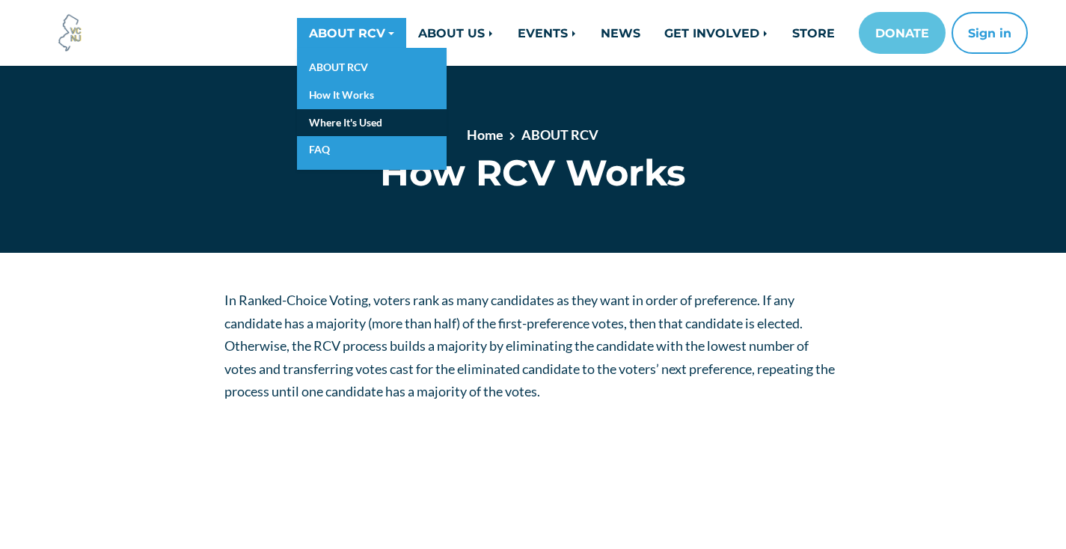 This screenshot has width=1066, height=549. What do you see at coordinates (902, 33) in the screenshot?
I see `a: DONATE` at bounding box center [902, 33].